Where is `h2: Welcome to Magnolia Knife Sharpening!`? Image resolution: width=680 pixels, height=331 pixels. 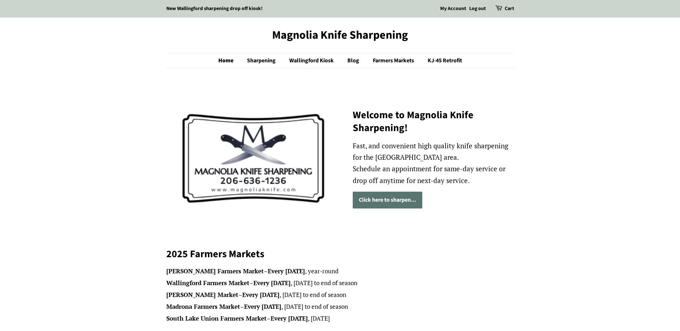
h2: Welcome to Magnolia Knife Sharpening! is located at coordinates (433, 121).